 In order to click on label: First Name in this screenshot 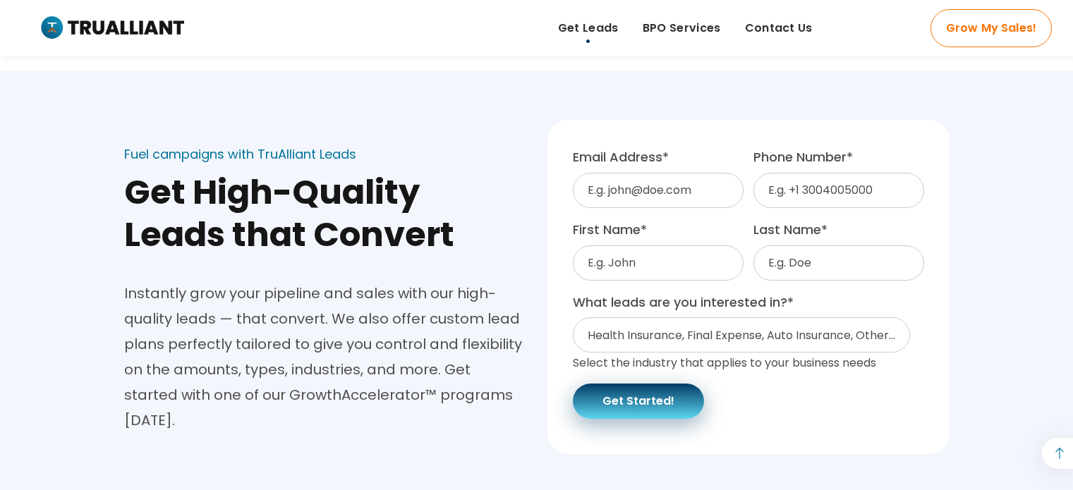, I will do `click(658, 230)`.